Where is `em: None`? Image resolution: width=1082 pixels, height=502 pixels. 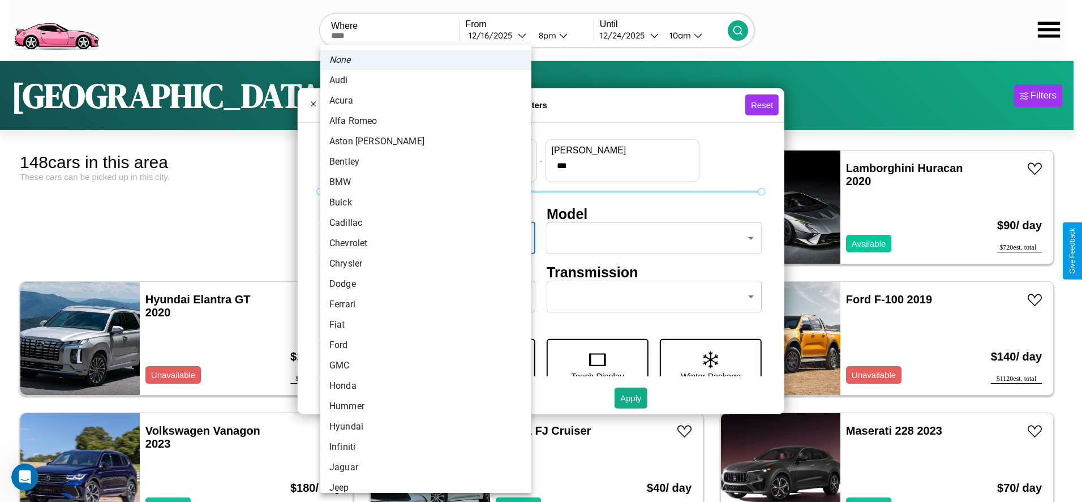 em: None is located at coordinates (340, 60).